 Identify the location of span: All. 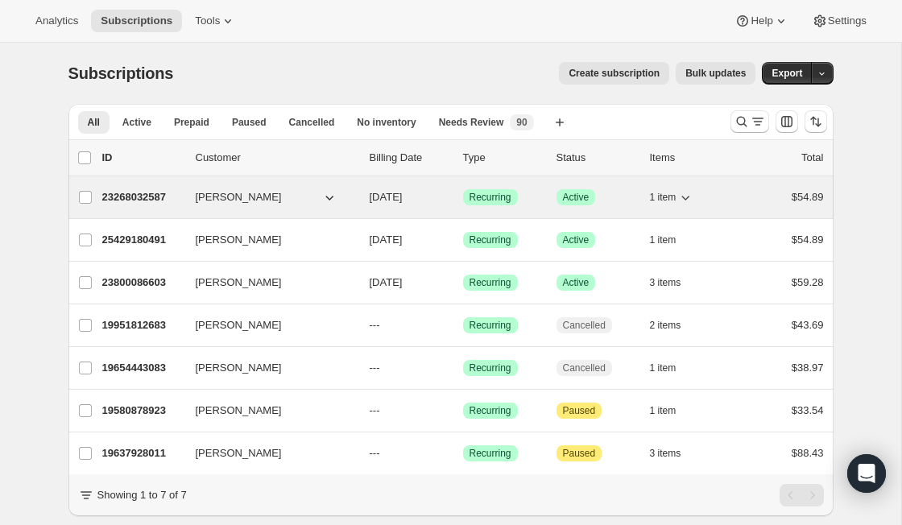
(93, 122).